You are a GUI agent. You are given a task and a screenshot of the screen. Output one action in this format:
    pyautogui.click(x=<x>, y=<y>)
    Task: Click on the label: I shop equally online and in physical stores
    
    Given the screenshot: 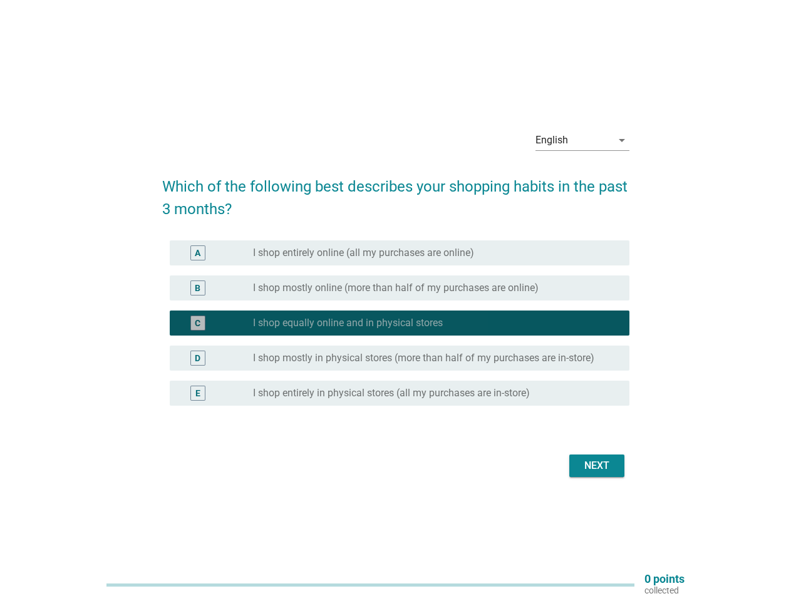 What is the action you would take?
    pyautogui.click(x=347, y=323)
    